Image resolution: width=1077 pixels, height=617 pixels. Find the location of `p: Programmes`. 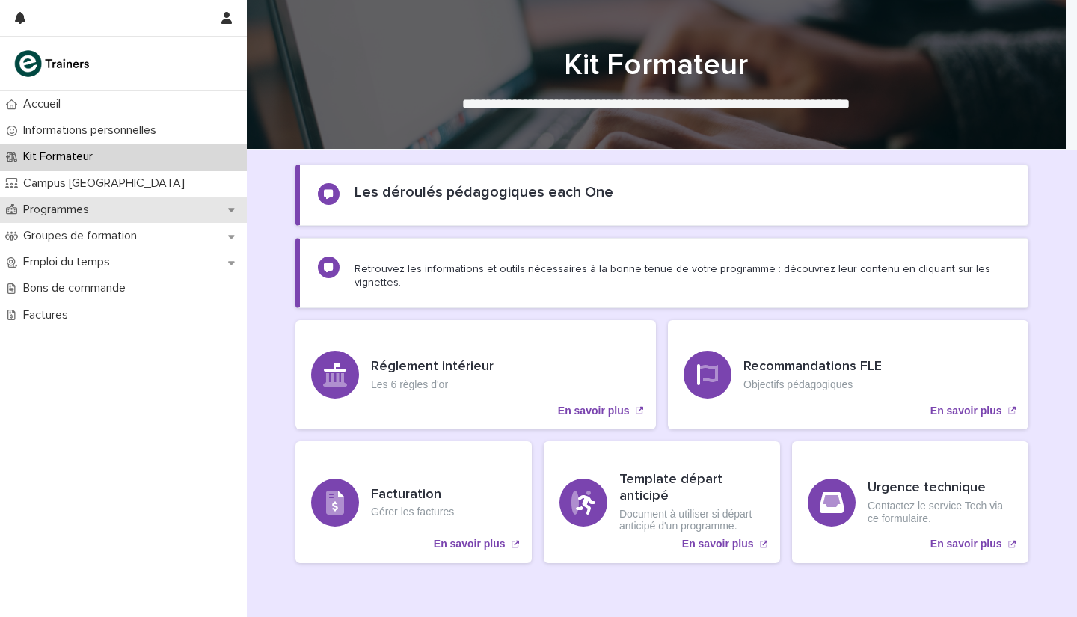

p: Programmes is located at coordinates (59, 209).